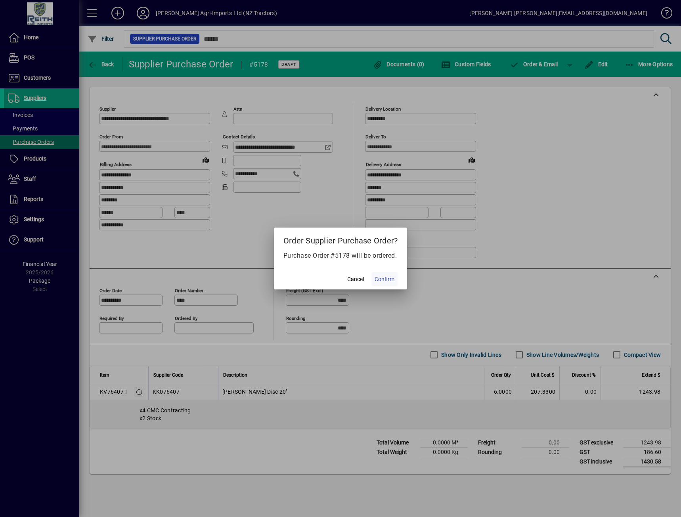 The image size is (681, 517). What do you see at coordinates (385, 279) in the screenshot?
I see `span: Confirm` at bounding box center [385, 279].